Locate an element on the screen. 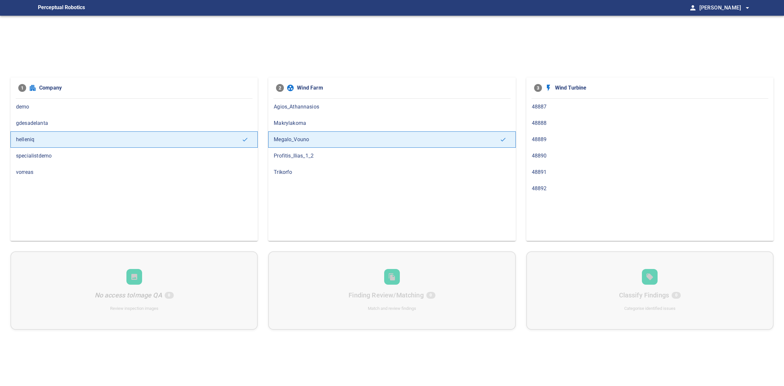  span: helleniq is located at coordinates (129, 140).